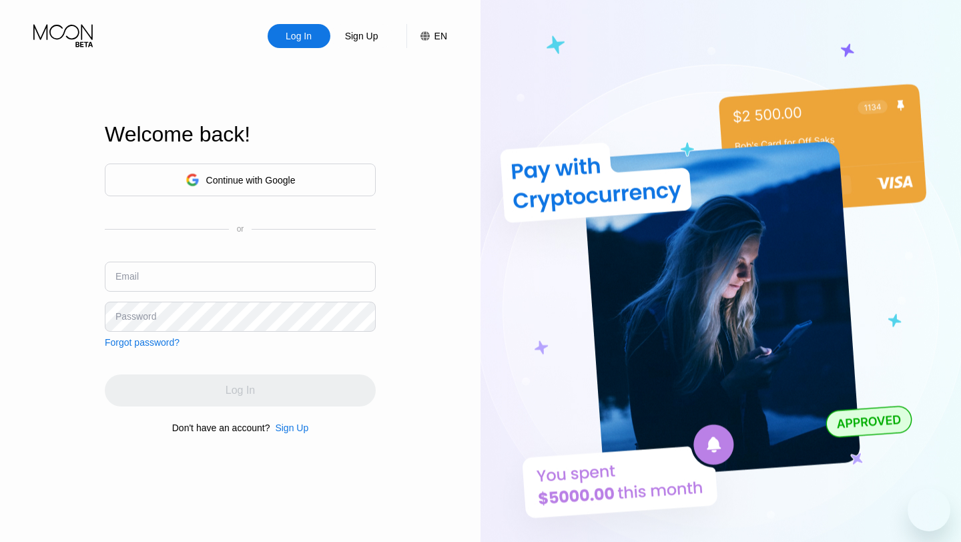 Image resolution: width=961 pixels, height=542 pixels. What do you see at coordinates (142, 342) in the screenshot?
I see `div: Forgot password?` at bounding box center [142, 342].